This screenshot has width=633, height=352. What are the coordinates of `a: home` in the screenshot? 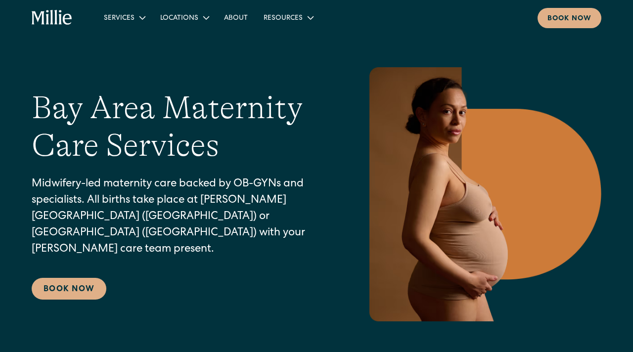 It's located at (52, 18).